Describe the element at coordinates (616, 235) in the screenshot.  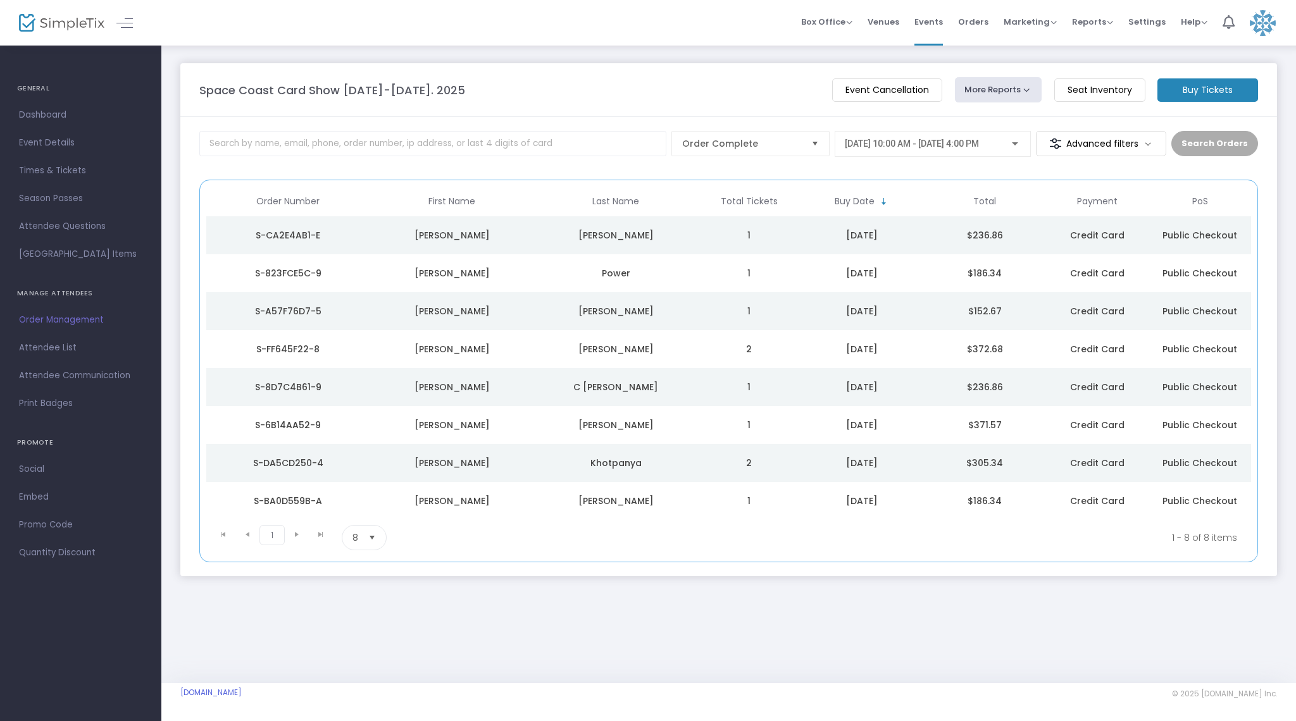
I see `div: Lizarraga` at that location.